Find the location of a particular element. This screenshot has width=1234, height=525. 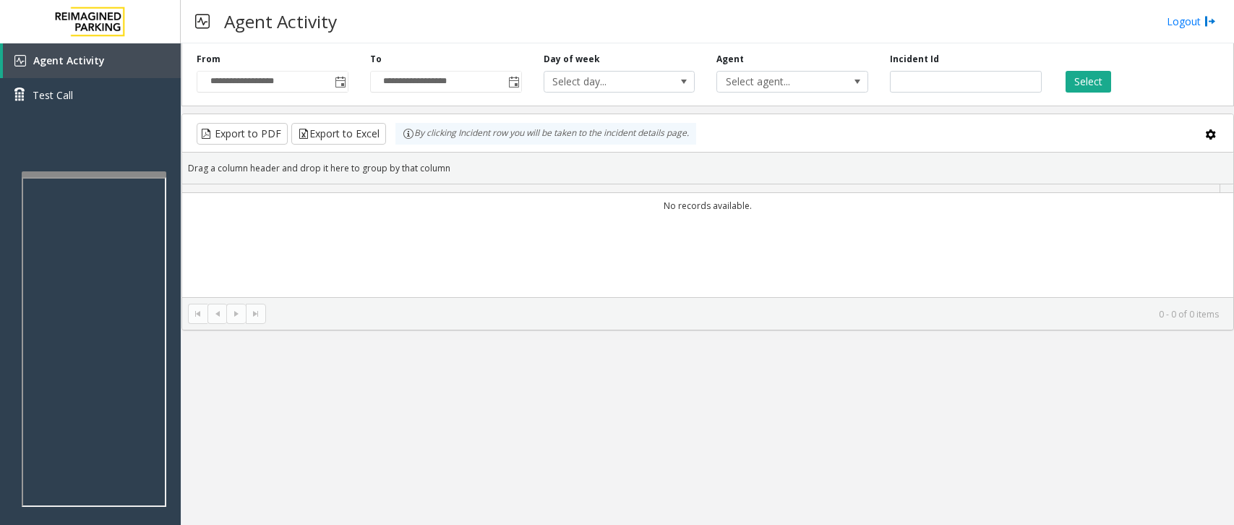

img: 'icon' is located at coordinates (20, 61).